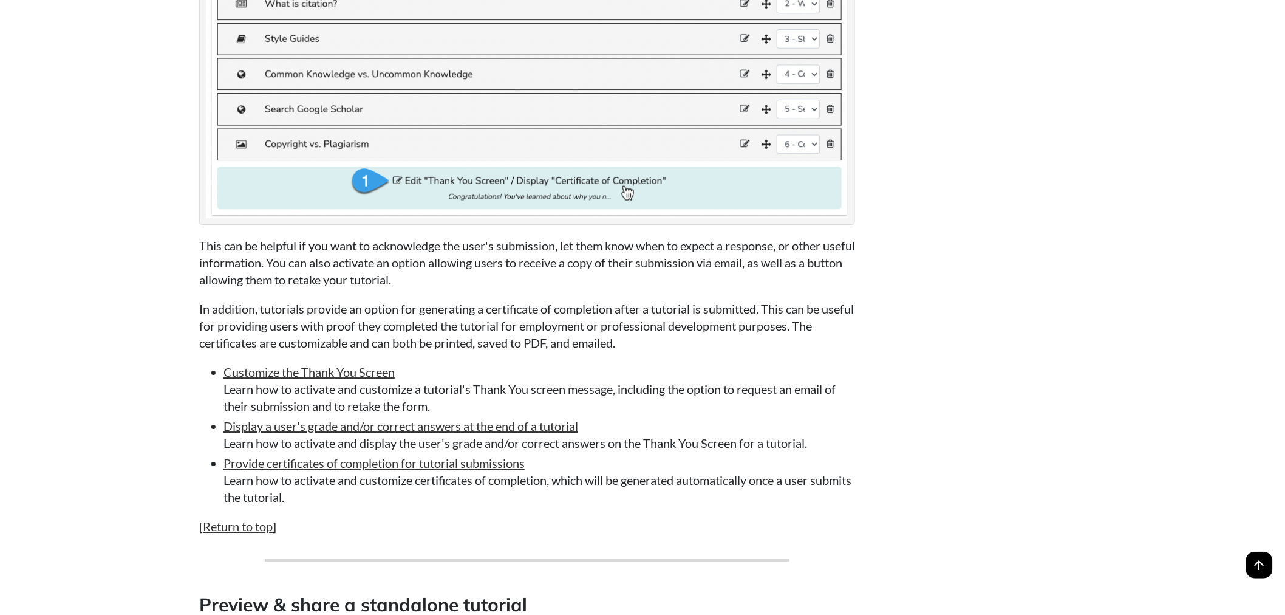 Image resolution: width=1285 pixels, height=615 pixels. I want to click on p: In addition, tutorials provide an option for generating a certificate of completion after a tutor..., so click(527, 325).